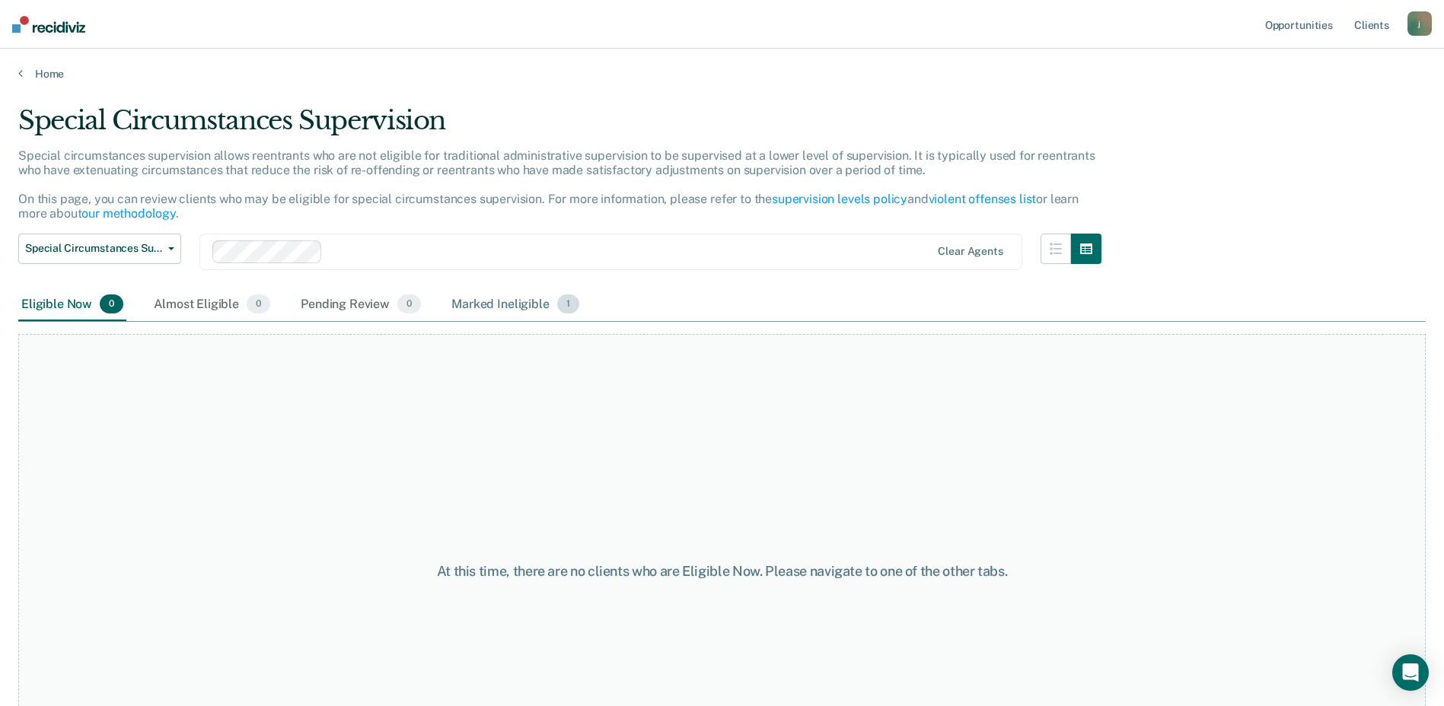  I want to click on a: Home, so click(721, 74).